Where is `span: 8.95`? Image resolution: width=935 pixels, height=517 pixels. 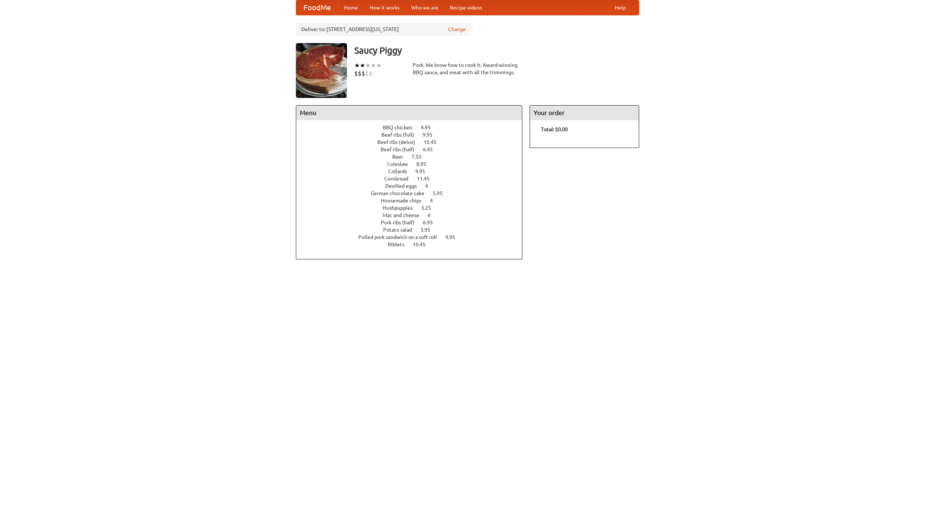 span: 8.95 is located at coordinates (425, 164).